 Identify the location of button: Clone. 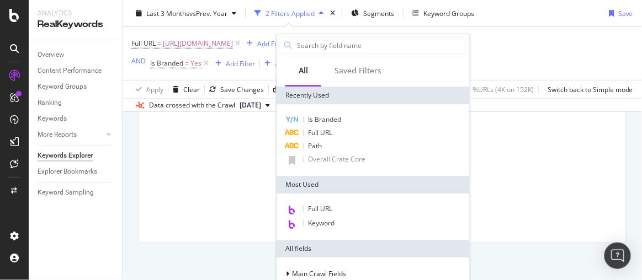
(285, 89).